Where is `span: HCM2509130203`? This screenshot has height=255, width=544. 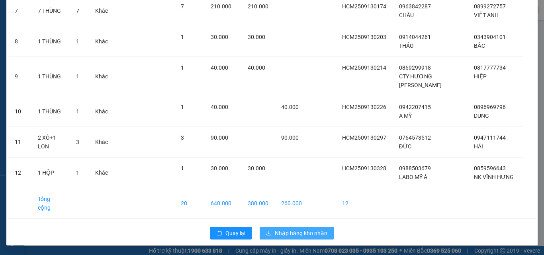 span: HCM2509130203 is located at coordinates (364, 37).